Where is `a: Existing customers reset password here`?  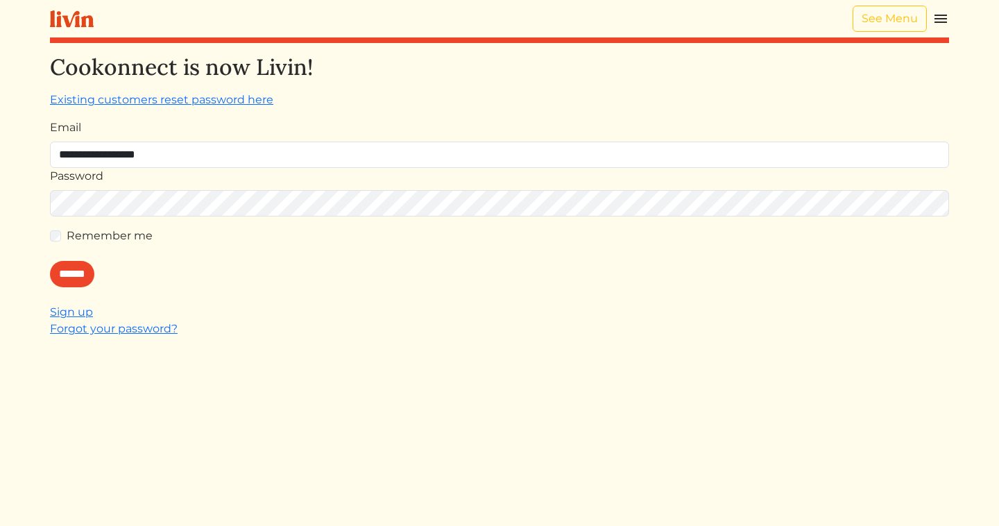
a: Existing customers reset password here is located at coordinates (162, 99).